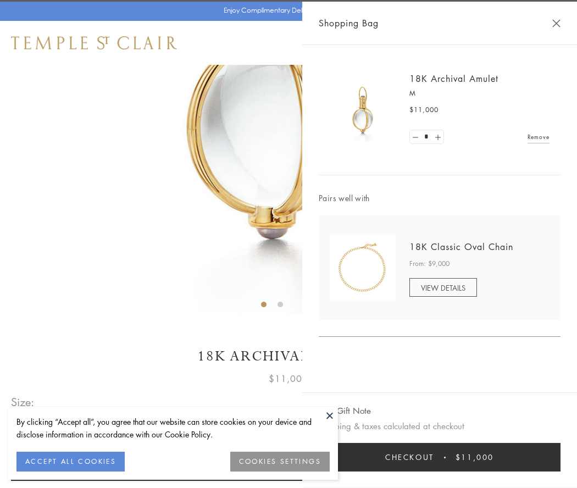 The width and height of the screenshot is (577, 488). What do you see at coordinates (443, 288) in the screenshot?
I see `span: VIEW DETAILS` at bounding box center [443, 288].